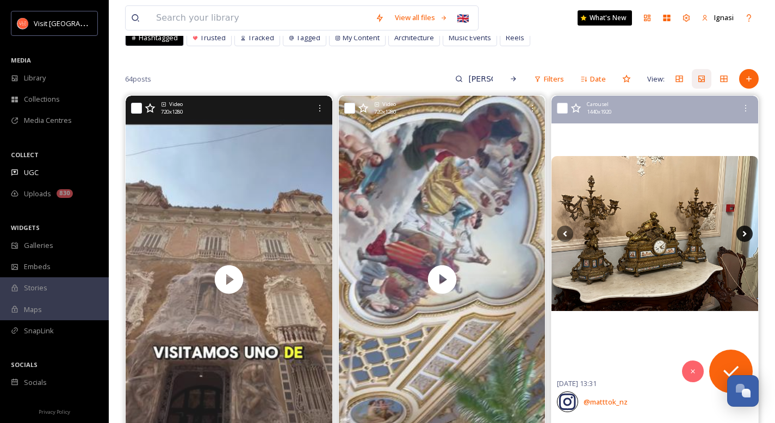 The height and width of the screenshot is (423, 775). Describe the element at coordinates (655, 233) in the screenshot. I see `img: #valencia. Palacio de marqués de dos agua` at that location.